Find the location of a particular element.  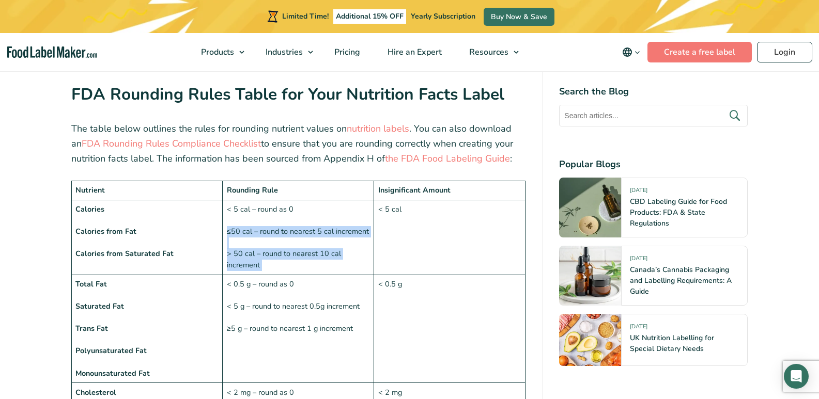

td: < 5 cal is located at coordinates (449, 237).